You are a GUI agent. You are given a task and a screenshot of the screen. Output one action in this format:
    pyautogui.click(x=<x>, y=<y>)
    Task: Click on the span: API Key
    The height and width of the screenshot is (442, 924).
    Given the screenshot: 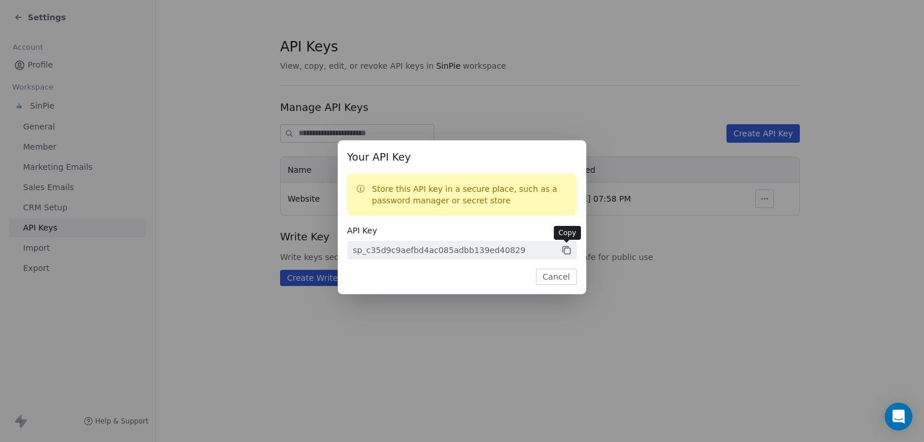 What is the action you would take?
    pyautogui.click(x=462, y=230)
    